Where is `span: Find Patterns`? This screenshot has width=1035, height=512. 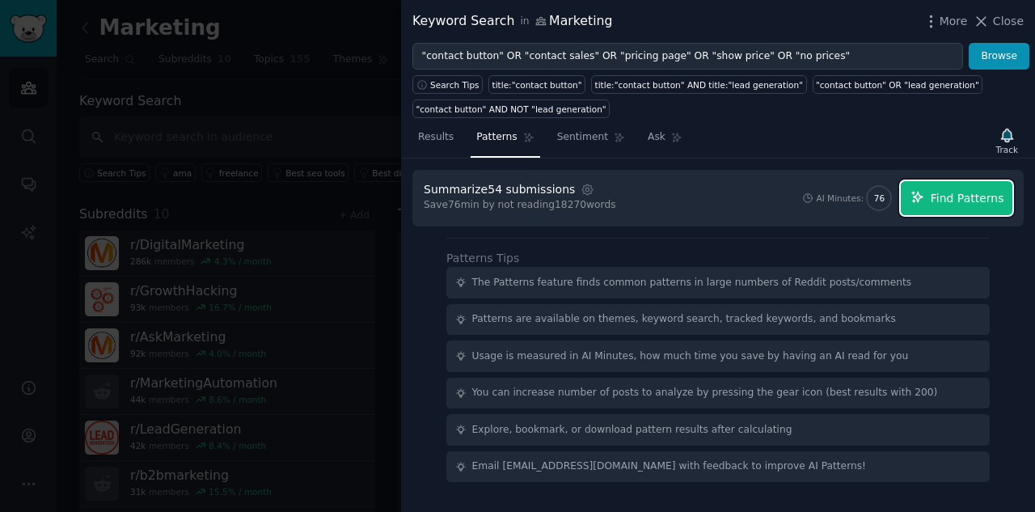
span: Find Patterns is located at coordinates (967, 198).